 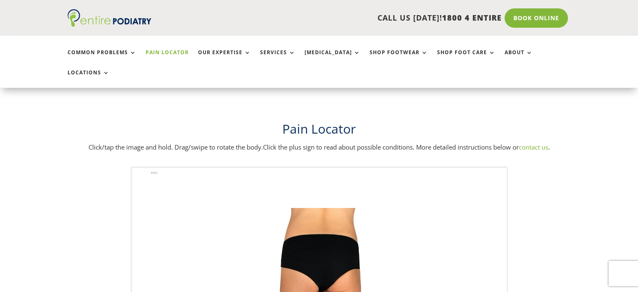 I want to click on a: Common Problems, so click(x=102, y=58).